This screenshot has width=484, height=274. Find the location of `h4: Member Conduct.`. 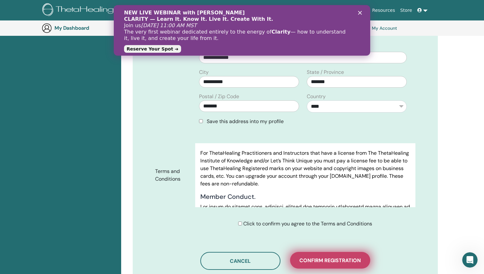

h4: Member Conduct. is located at coordinates (305, 197).